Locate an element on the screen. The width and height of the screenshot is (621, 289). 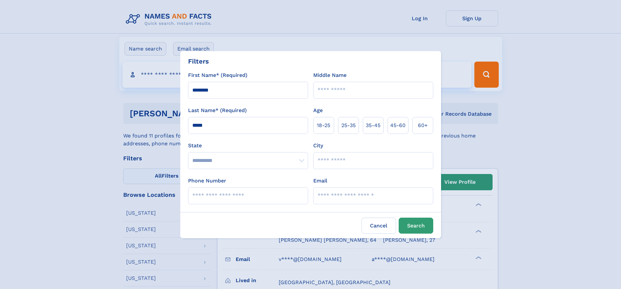
label: State is located at coordinates (248, 146).